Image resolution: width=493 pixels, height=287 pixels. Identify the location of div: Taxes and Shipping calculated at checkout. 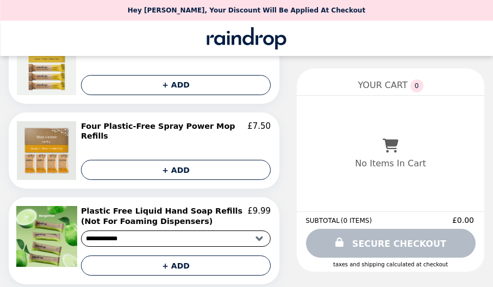
(390, 264).